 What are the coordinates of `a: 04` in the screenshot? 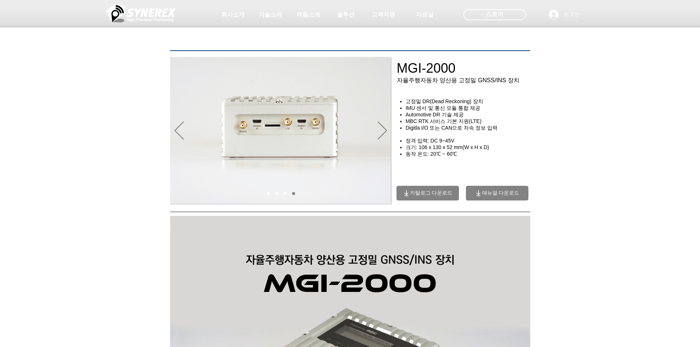 It's located at (293, 194).